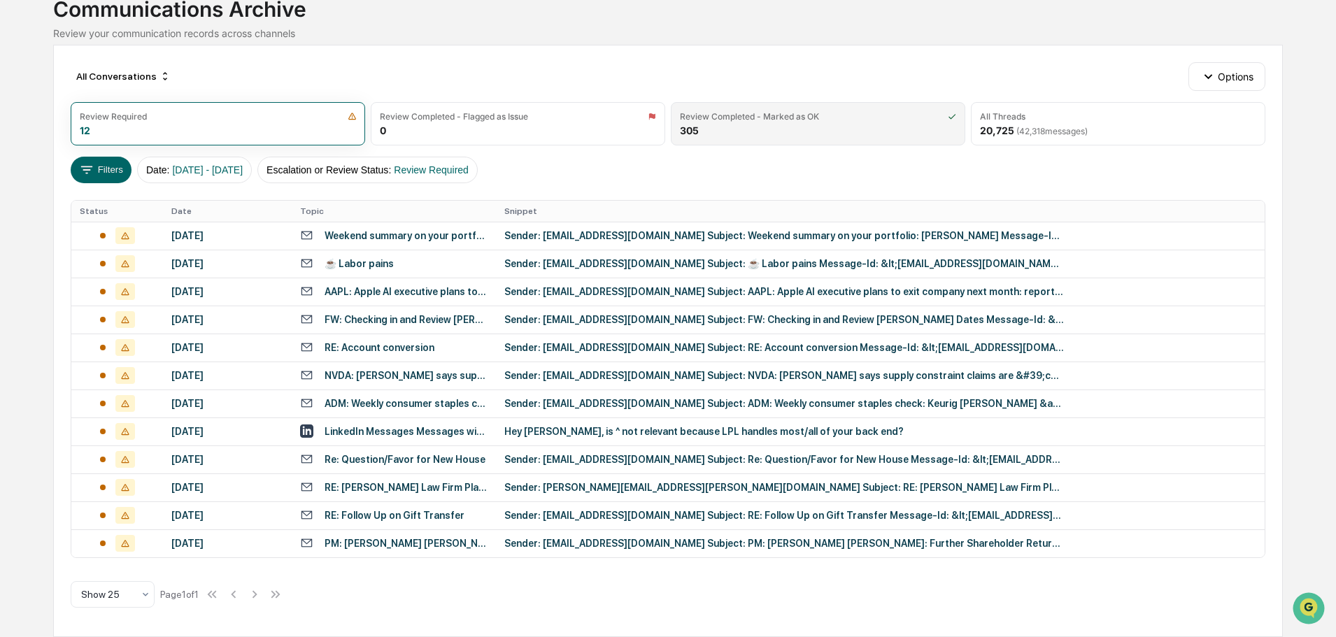 This screenshot has width=1336, height=637. Describe the element at coordinates (117, 211) in the screenshot. I see `th: Status` at that location.